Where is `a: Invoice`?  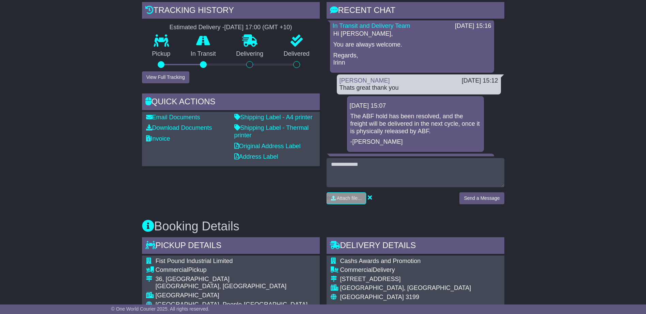 a: Invoice is located at coordinates (158, 139).